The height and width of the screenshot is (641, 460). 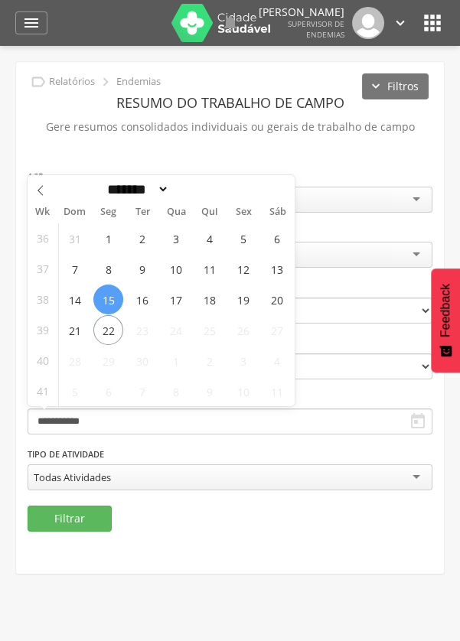 I want to click on span: Setembro 25, 2025, so click(x=209, y=330).